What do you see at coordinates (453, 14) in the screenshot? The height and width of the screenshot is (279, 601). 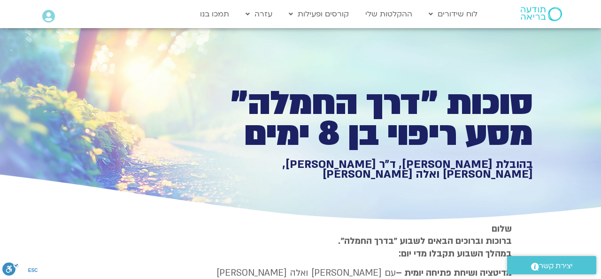 I see `a: לוח שידורים` at bounding box center [453, 14].